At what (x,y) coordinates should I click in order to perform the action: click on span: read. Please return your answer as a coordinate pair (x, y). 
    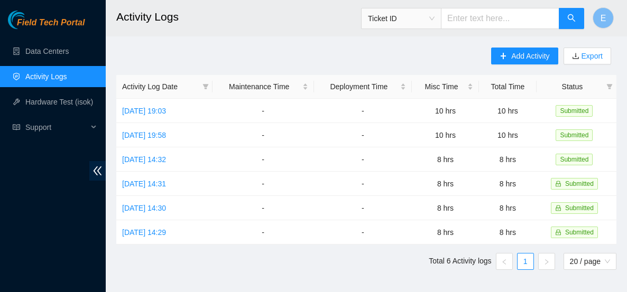
    Looking at the image, I should click on (16, 127).